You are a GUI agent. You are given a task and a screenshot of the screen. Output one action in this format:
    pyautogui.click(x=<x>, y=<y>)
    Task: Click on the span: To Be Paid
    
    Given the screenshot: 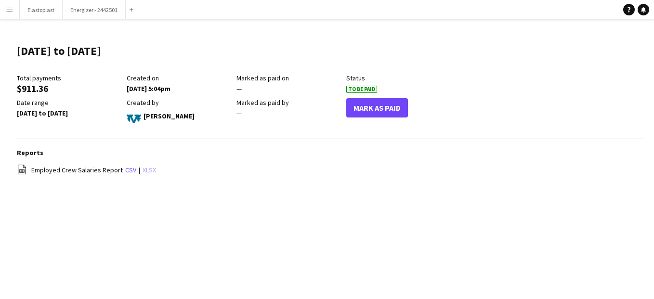 What is the action you would take?
    pyautogui.click(x=362, y=89)
    